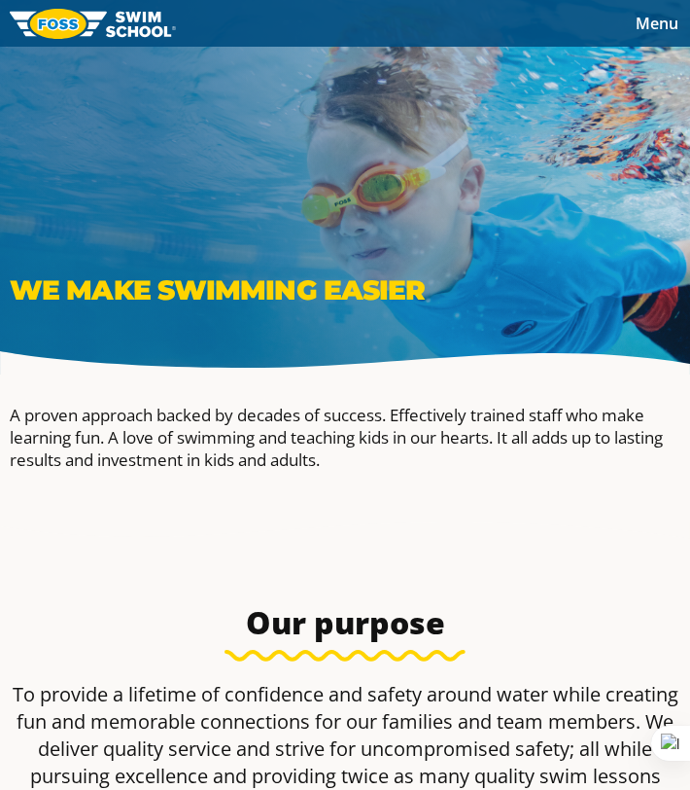 This screenshot has height=790, width=690. What do you see at coordinates (657, 23) in the screenshot?
I see `span: Menu` at bounding box center [657, 23].